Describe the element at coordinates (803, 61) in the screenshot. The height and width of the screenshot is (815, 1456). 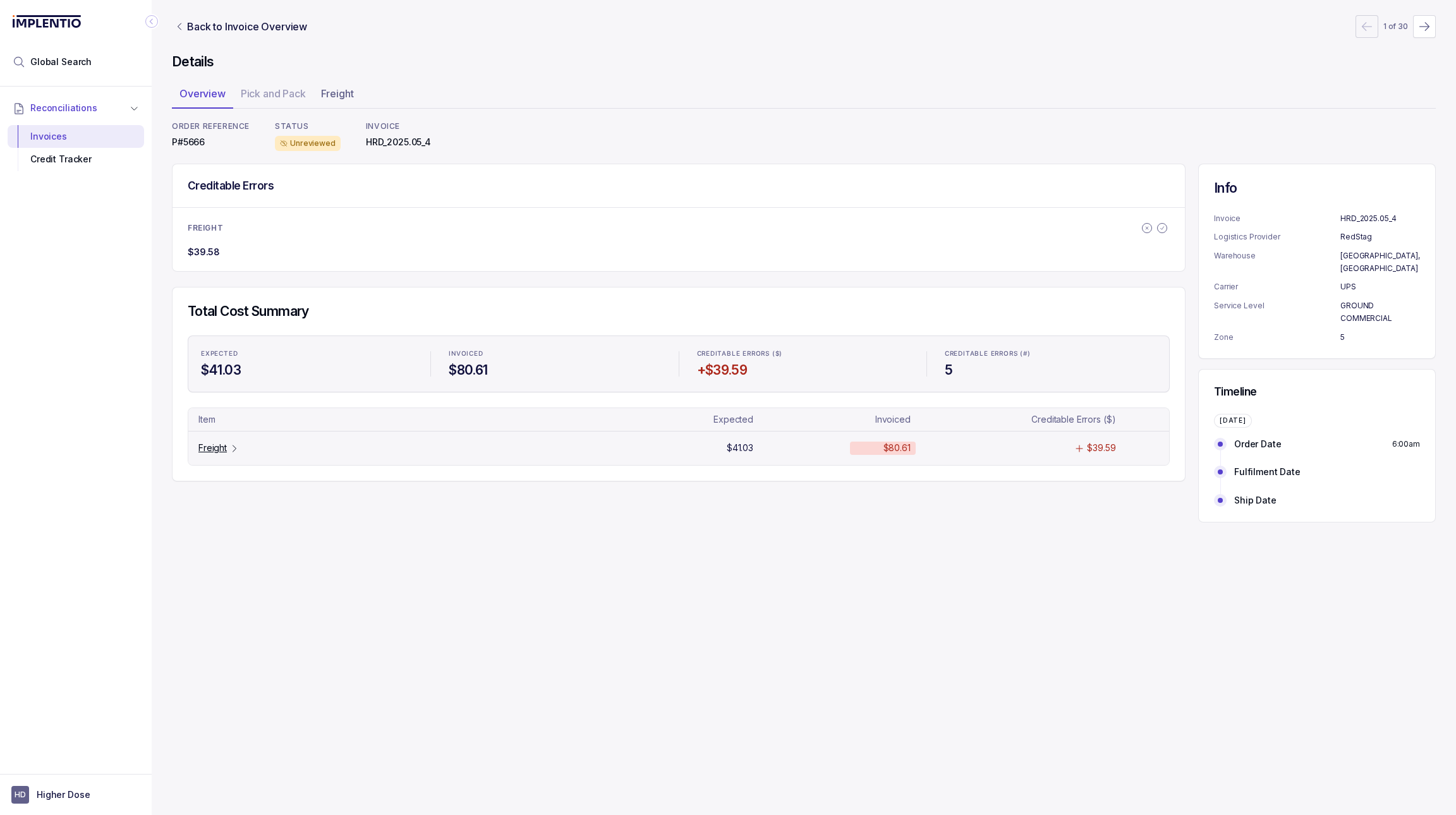
I see `h4: Details` at that location.